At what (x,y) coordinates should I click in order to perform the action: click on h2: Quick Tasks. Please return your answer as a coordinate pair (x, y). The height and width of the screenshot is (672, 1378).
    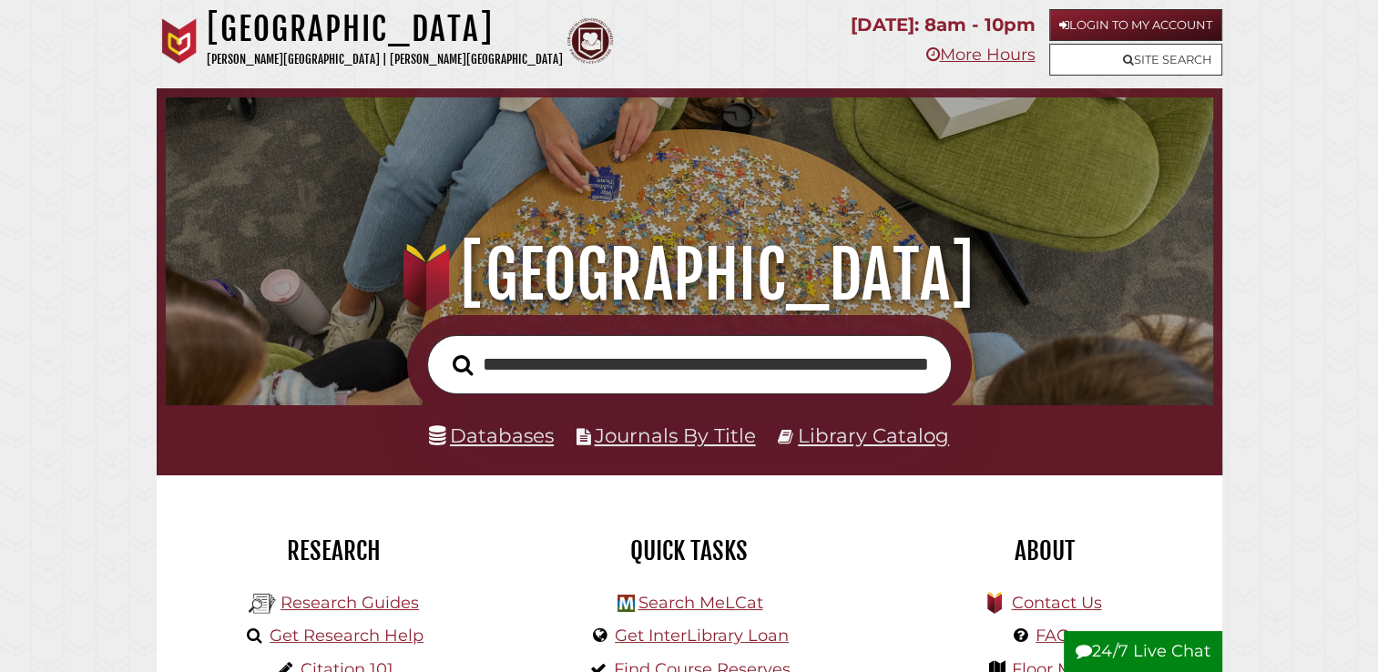
    Looking at the image, I should click on (689, 551).